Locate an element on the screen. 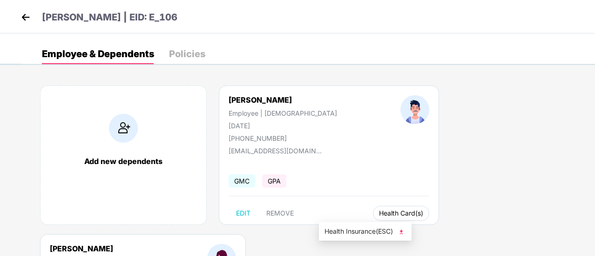 The height and width of the screenshot is (256, 595). img: addIcon is located at coordinates (123, 128).